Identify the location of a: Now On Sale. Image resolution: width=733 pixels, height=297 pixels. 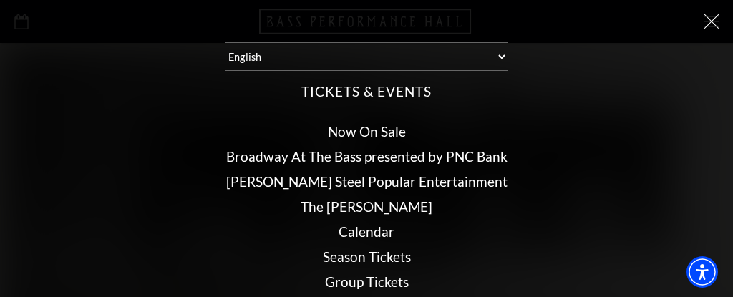
(367, 131).